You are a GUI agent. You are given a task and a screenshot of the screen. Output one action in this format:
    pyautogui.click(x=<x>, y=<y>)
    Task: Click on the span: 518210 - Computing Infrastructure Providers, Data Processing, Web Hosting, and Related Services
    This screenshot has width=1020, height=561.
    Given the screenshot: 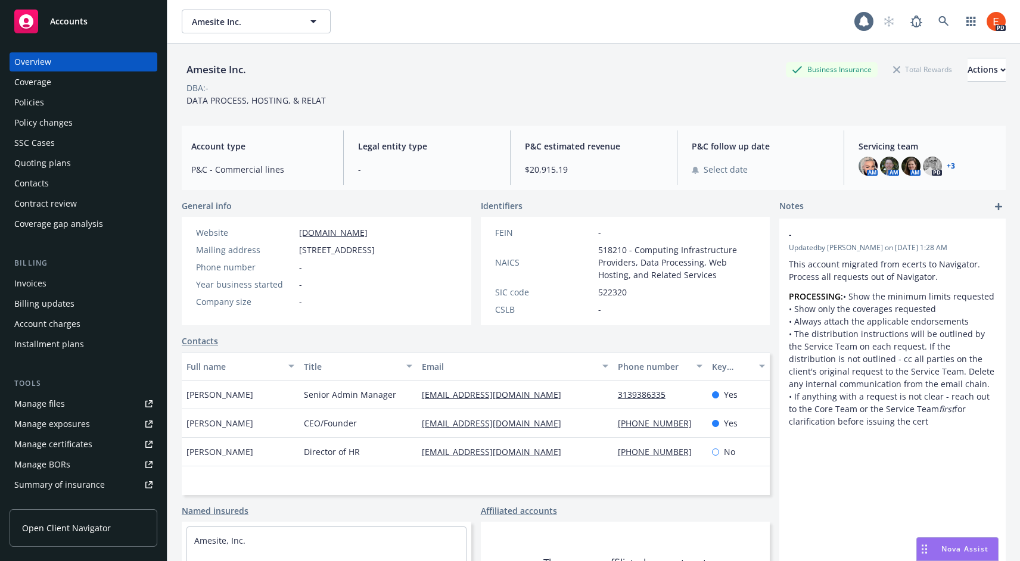 What is the action you would take?
    pyautogui.click(x=677, y=262)
    